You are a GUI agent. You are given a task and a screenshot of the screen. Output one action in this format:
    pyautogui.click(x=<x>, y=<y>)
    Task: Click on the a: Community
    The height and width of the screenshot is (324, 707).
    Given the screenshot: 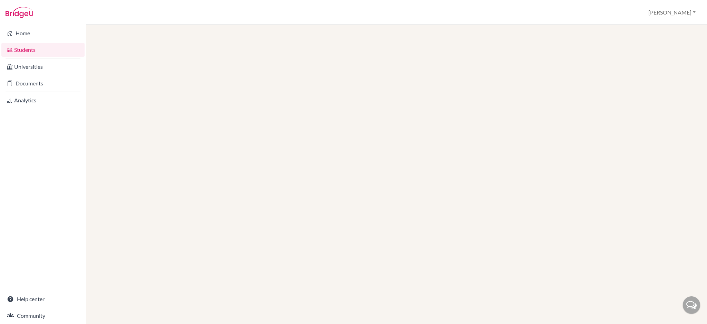 What is the action you would take?
    pyautogui.click(x=43, y=315)
    